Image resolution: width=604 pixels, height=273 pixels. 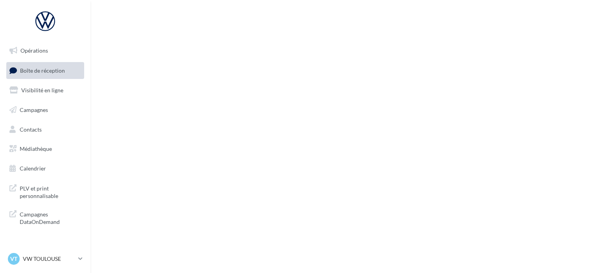 I want to click on span: PLV et print personnalisable, so click(x=50, y=191).